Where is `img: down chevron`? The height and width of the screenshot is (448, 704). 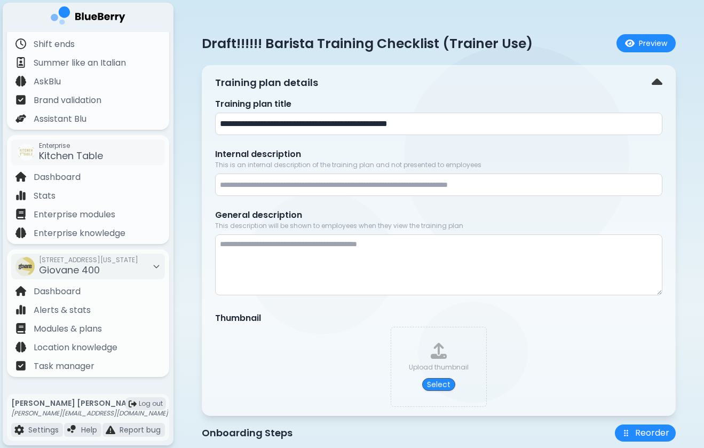 img: down chevron is located at coordinates (657, 83).